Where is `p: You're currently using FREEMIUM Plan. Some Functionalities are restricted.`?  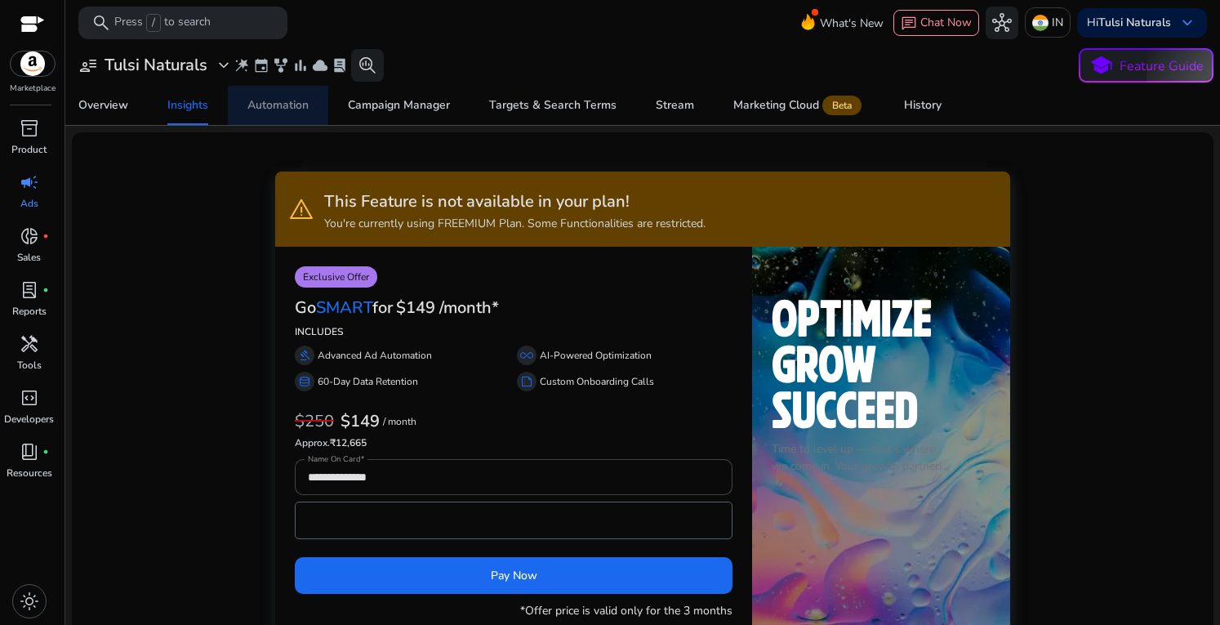 p: You're currently using FREEMIUM Plan. Some Functionalities are restricted. is located at coordinates (514, 223).